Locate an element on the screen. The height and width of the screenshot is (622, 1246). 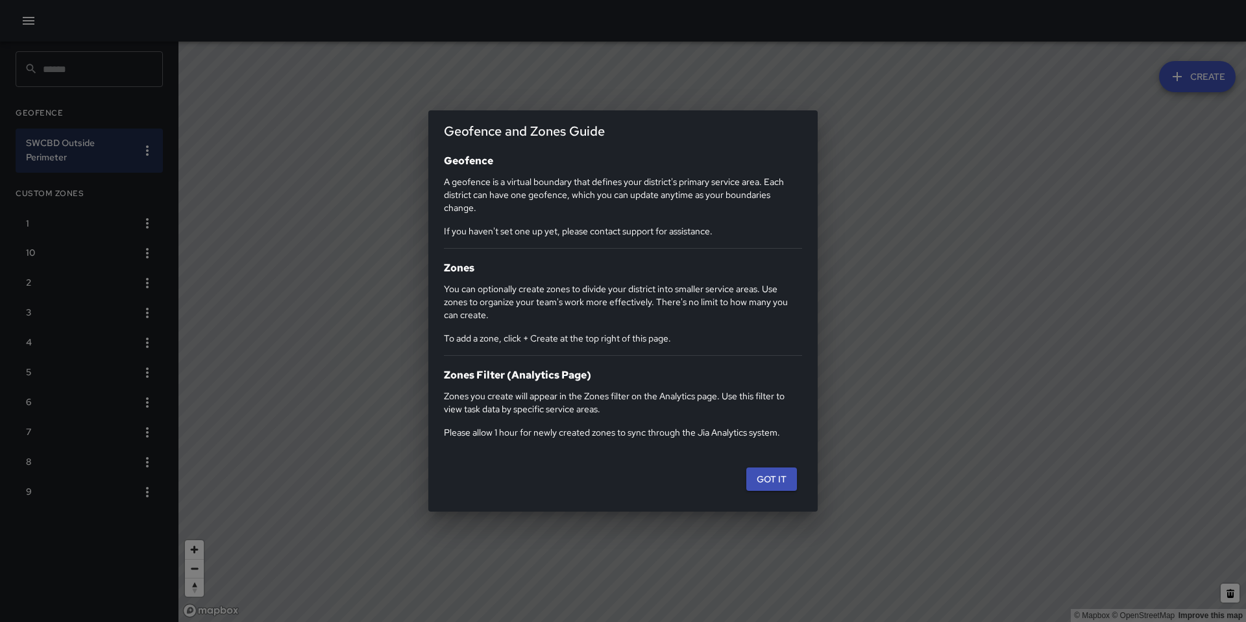
p: To add a zone, click + Create at the top right of this page. is located at coordinates (623, 338).